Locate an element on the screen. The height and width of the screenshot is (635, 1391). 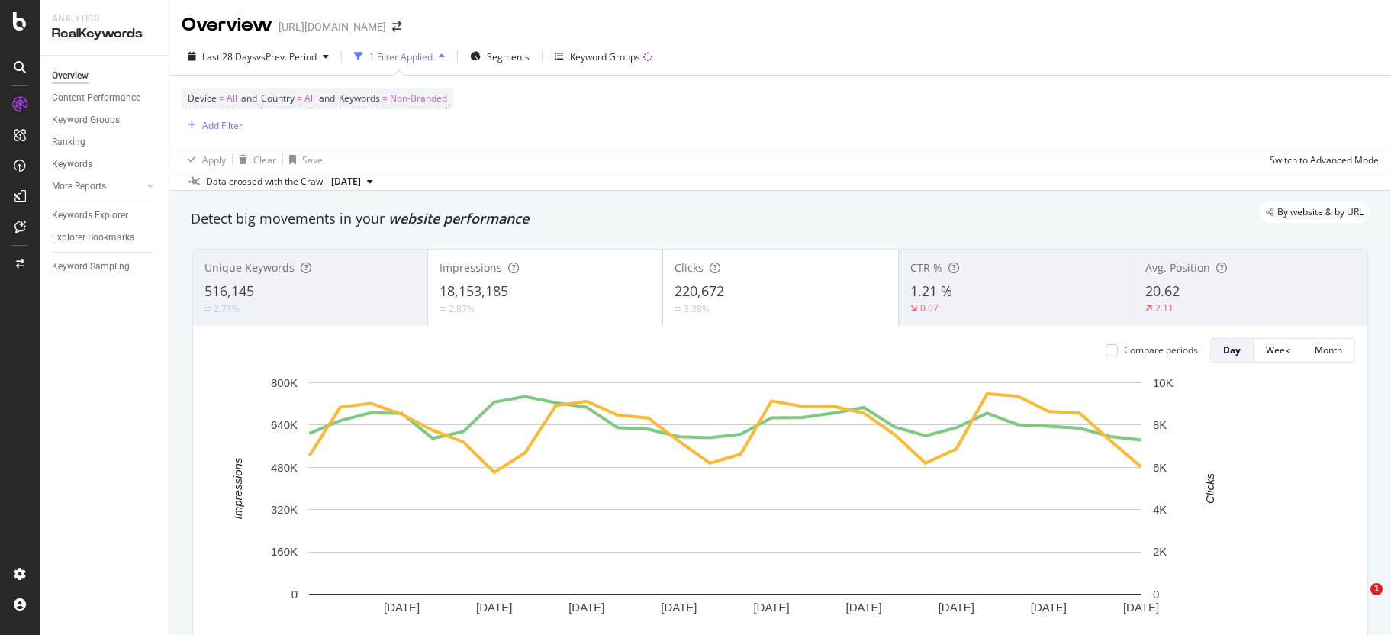
div: Keywords is located at coordinates (72, 164).